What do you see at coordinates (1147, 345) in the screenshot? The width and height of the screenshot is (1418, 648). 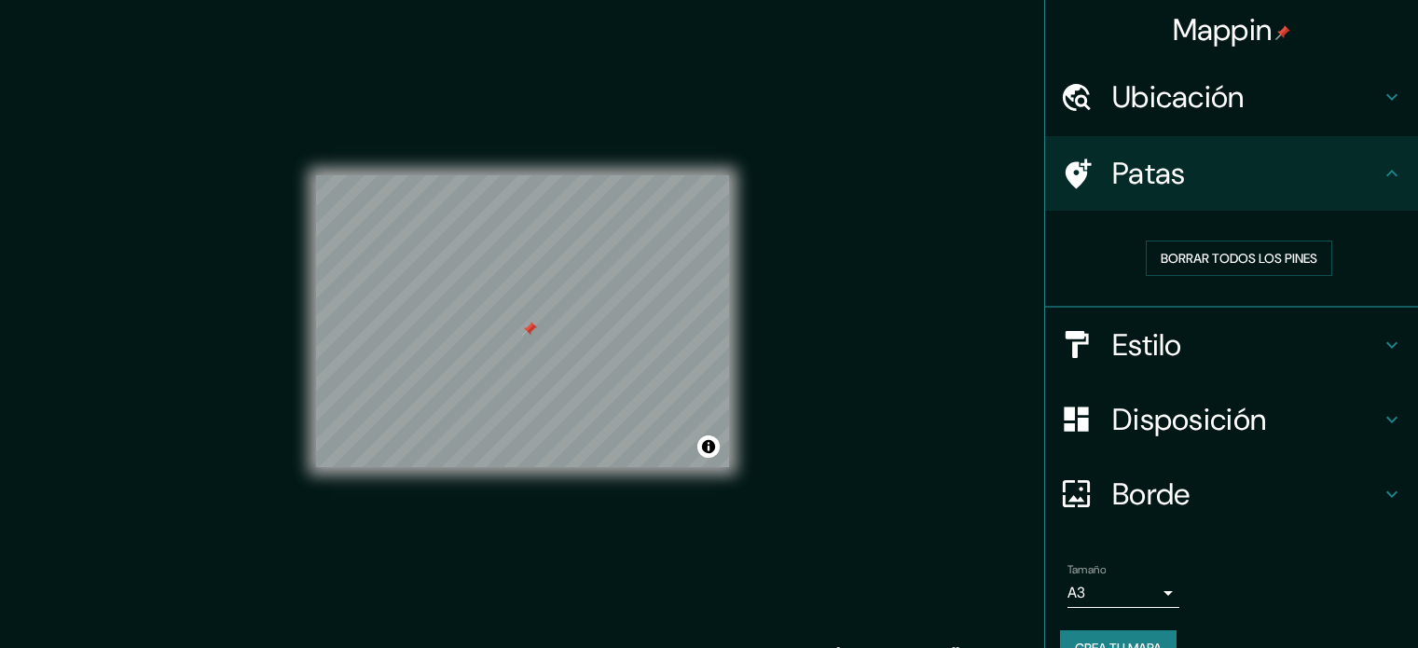 I see `font: Estilo` at bounding box center [1147, 345].